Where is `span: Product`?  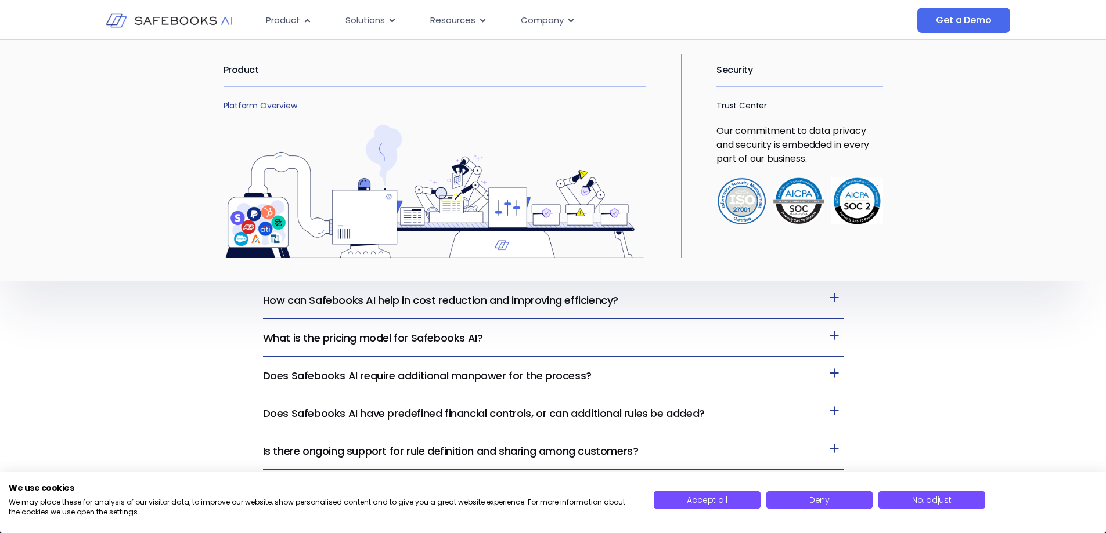 span: Product is located at coordinates (283, 20).